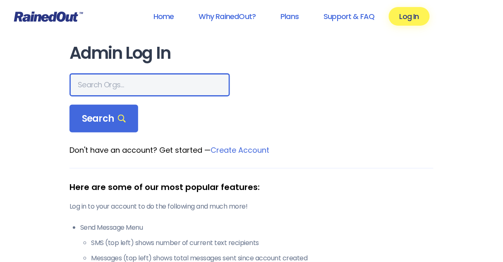  I want to click on p: Log in to your account to do the following and much more!, so click(252, 206).